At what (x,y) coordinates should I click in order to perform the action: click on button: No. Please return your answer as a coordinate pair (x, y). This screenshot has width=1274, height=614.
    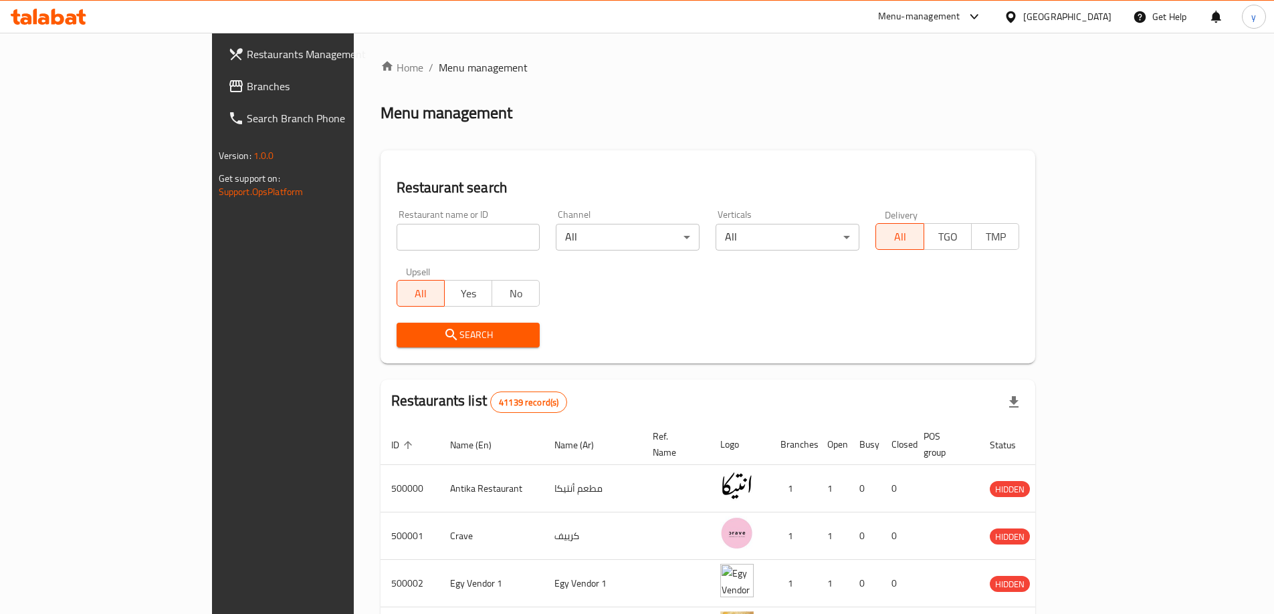
    Looking at the image, I should click on (516, 294).